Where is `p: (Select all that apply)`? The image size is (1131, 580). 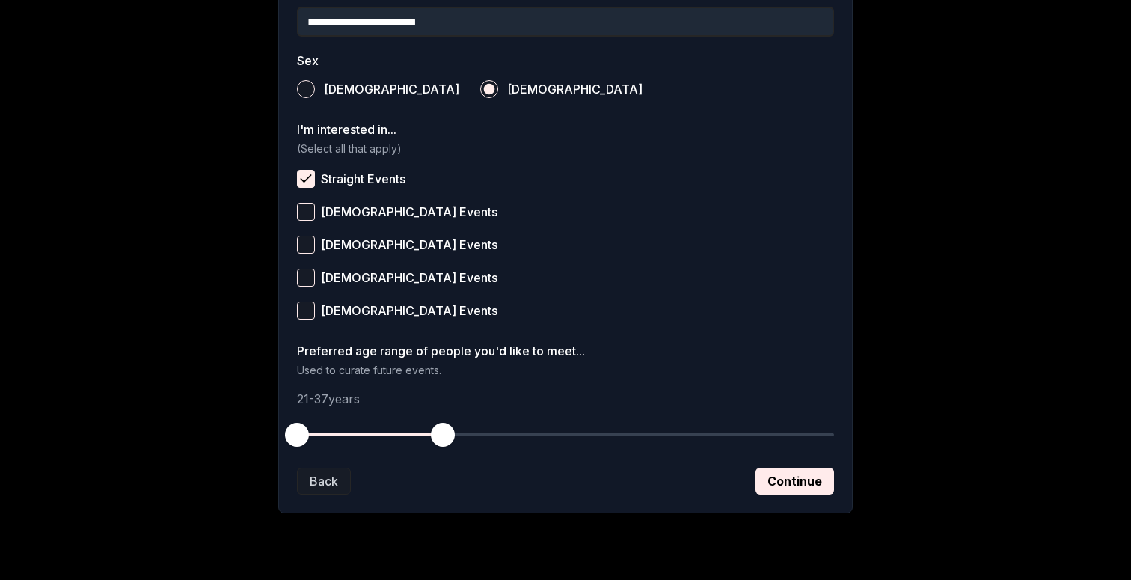 p: (Select all that apply) is located at coordinates (565, 149).